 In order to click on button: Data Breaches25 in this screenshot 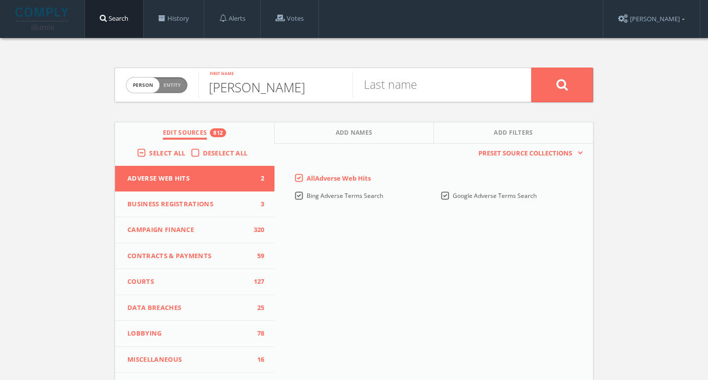, I will do `click(195, 308)`.